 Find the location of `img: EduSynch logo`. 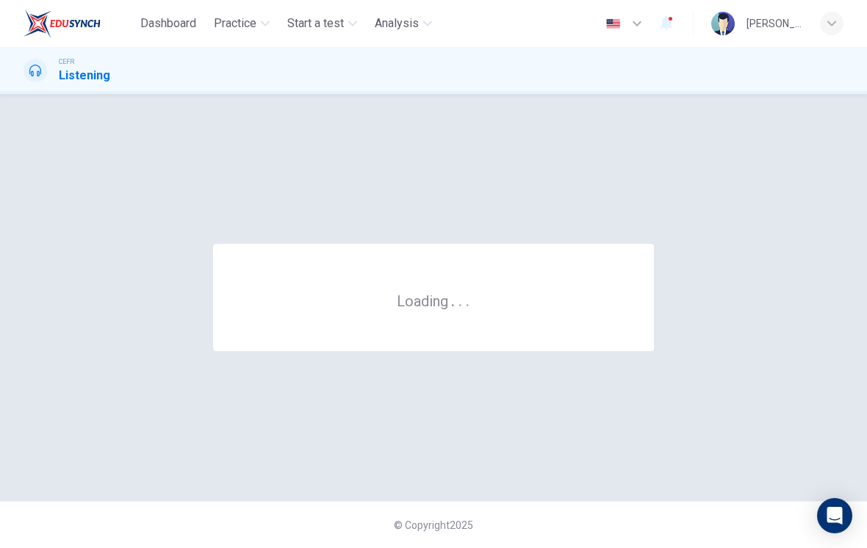

img: EduSynch logo is located at coordinates (62, 24).